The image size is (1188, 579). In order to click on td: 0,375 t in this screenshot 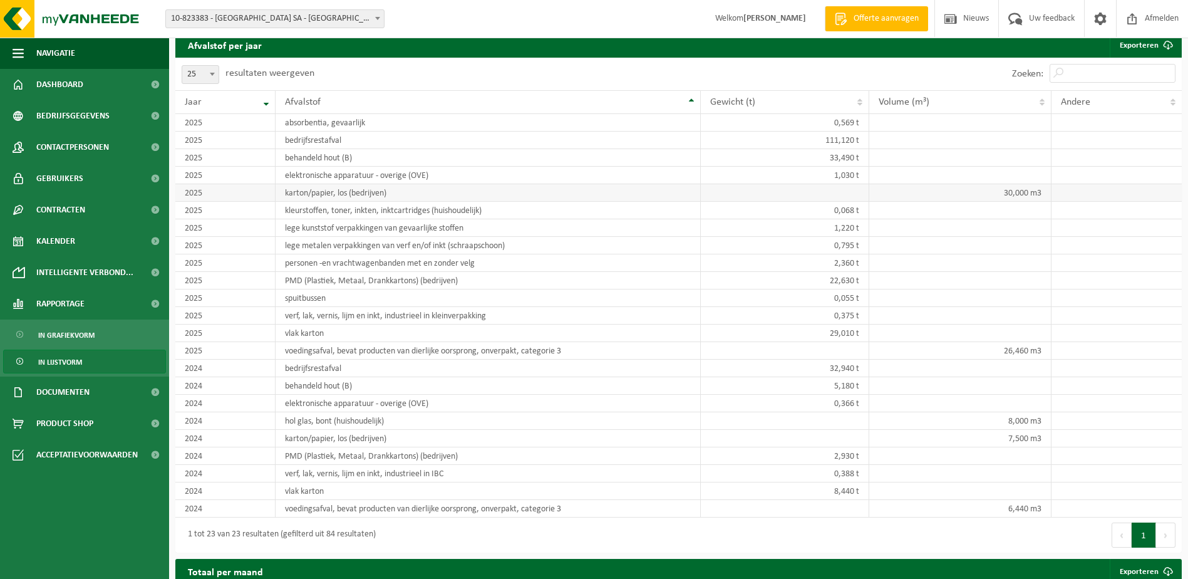, I will do `click(786, 316)`.